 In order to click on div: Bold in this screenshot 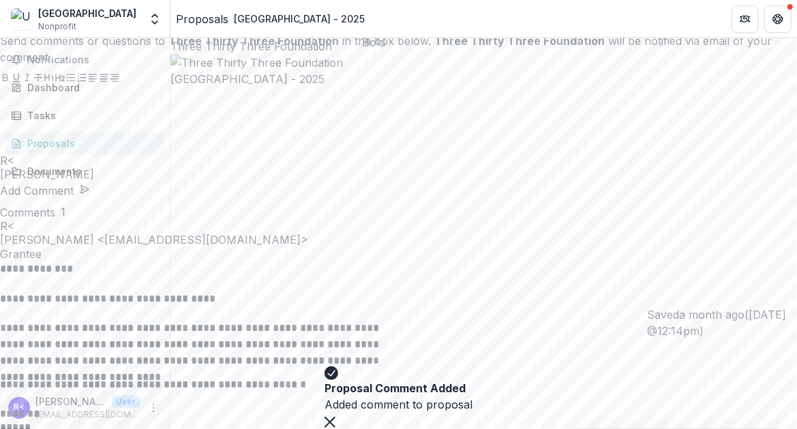, I will do `click(373, 42)`.